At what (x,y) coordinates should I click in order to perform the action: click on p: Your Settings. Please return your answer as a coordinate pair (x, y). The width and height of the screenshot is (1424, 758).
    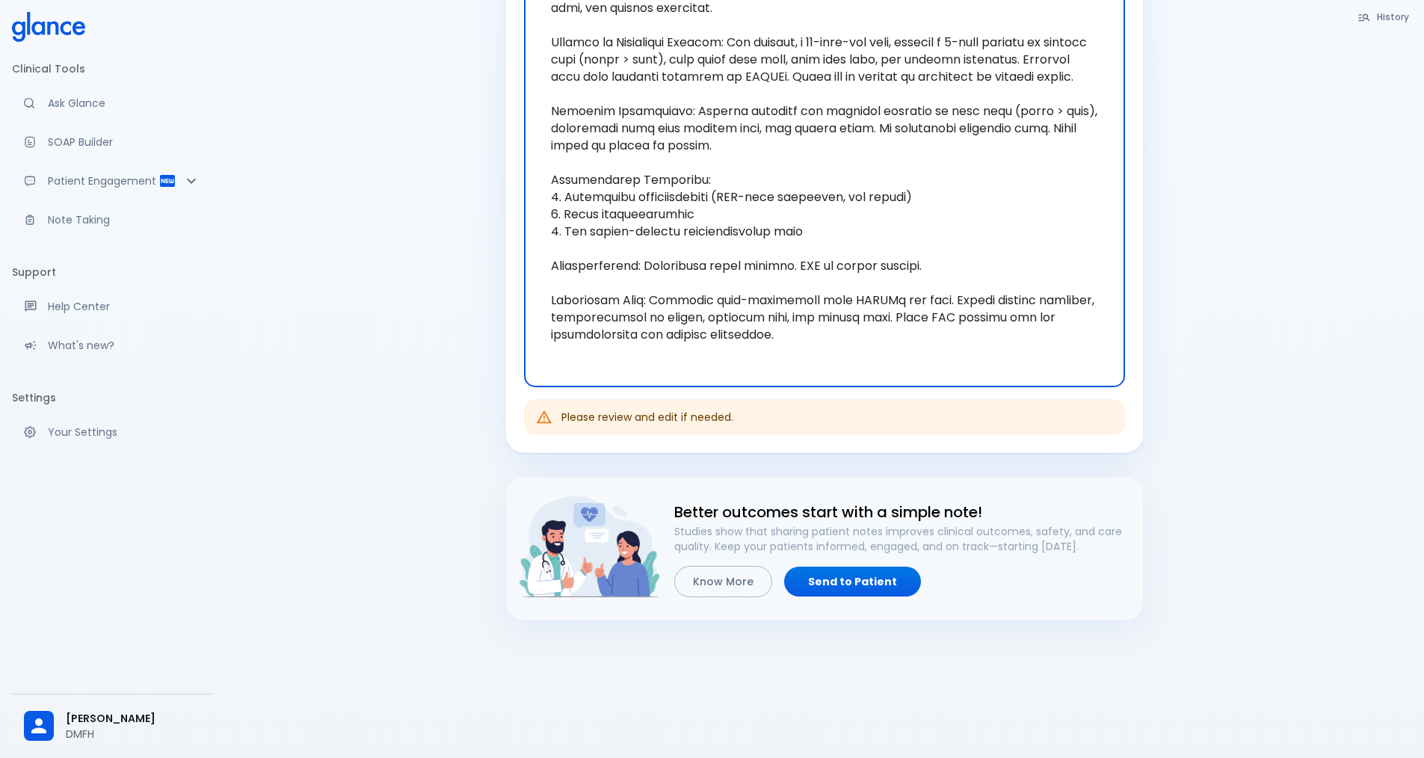
    Looking at the image, I should click on (124, 432).